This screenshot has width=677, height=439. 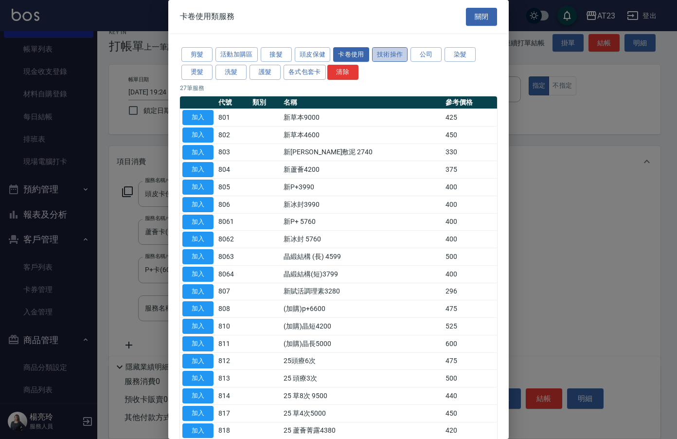 What do you see at coordinates (362, 118) in the screenshot?
I see `td: 新草本9000` at bounding box center [362, 118].